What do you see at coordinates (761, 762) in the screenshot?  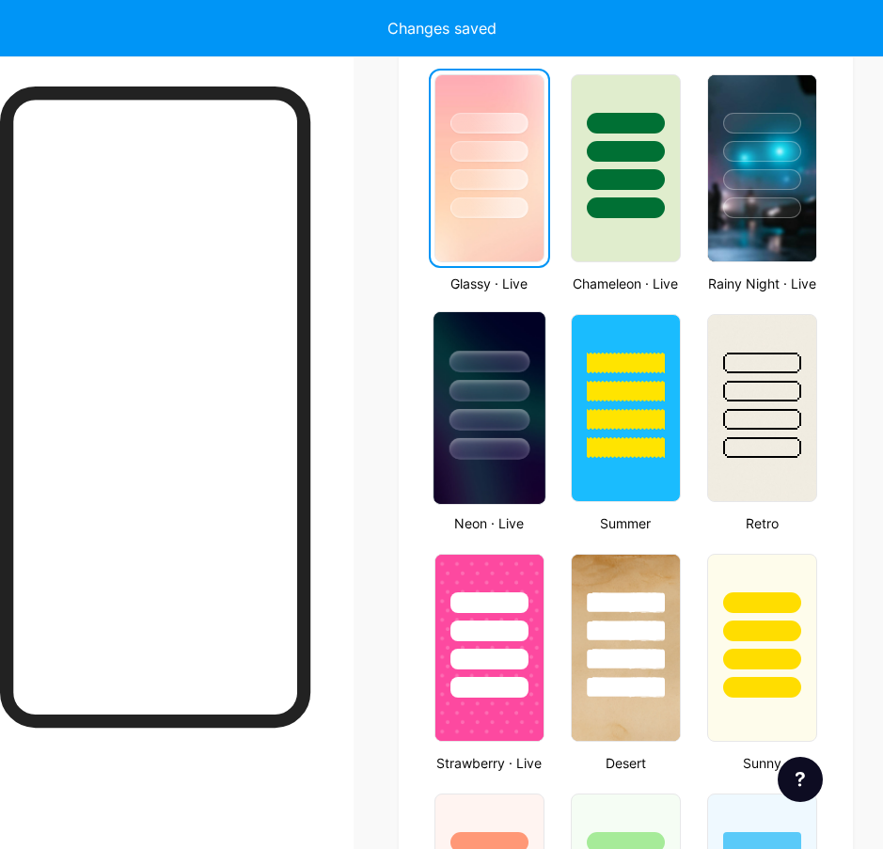 I see `div: Sunny` at bounding box center [761, 762].